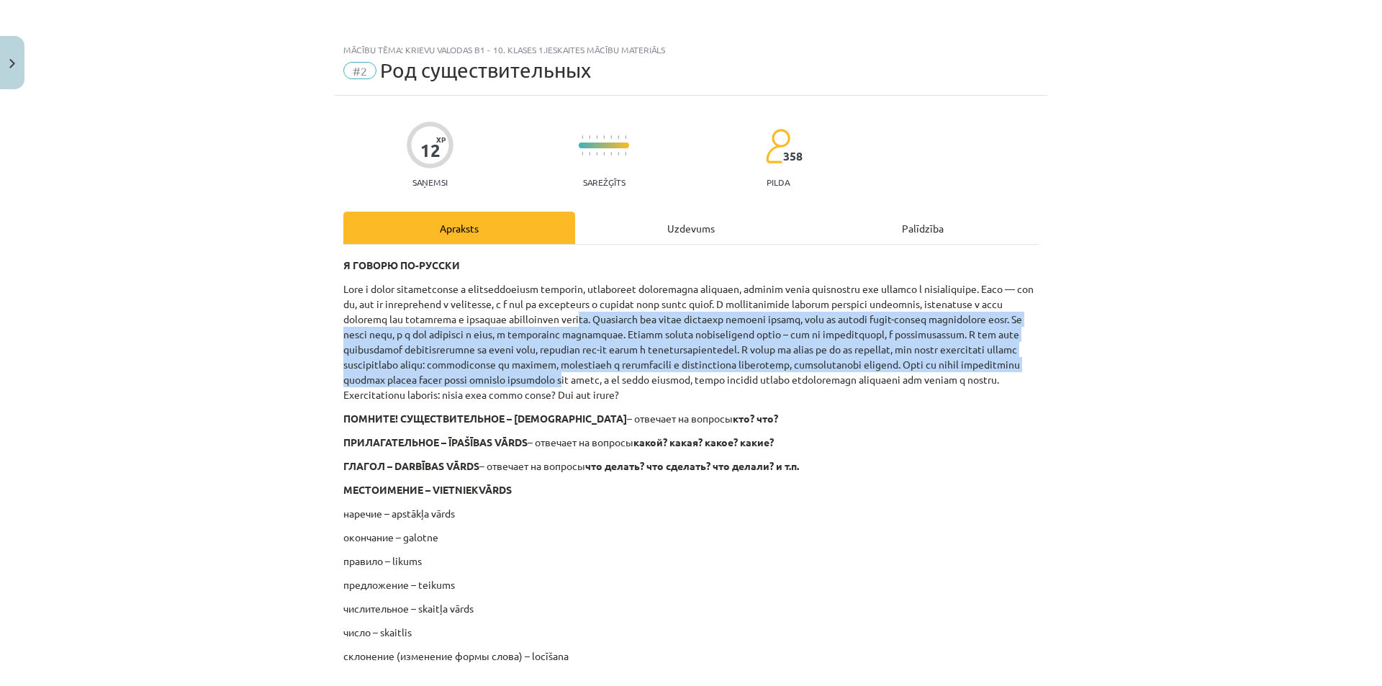 The image size is (1382, 686). I want to click on strong: какой? какая? какое? какие?, so click(703, 442).